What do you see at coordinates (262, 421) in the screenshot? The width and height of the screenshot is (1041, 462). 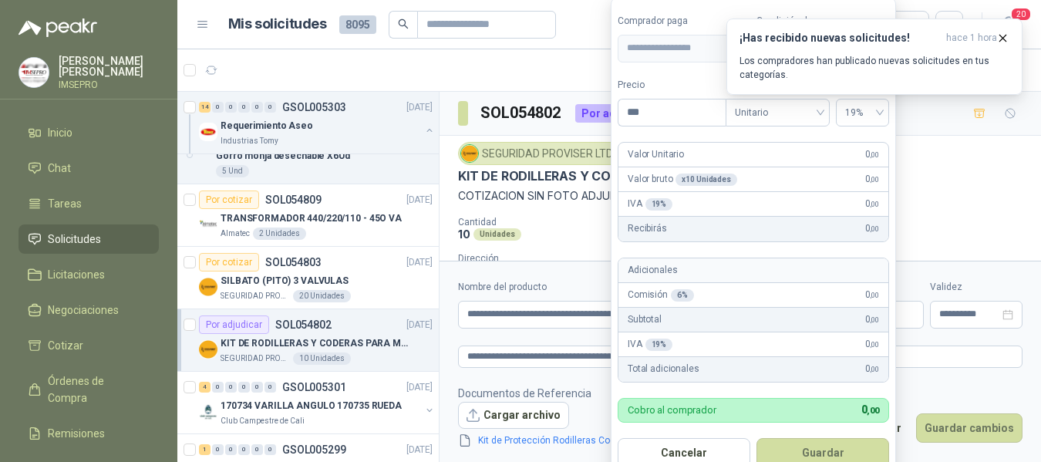 I see `p: Club Campestre de Cali` at bounding box center [262, 421].